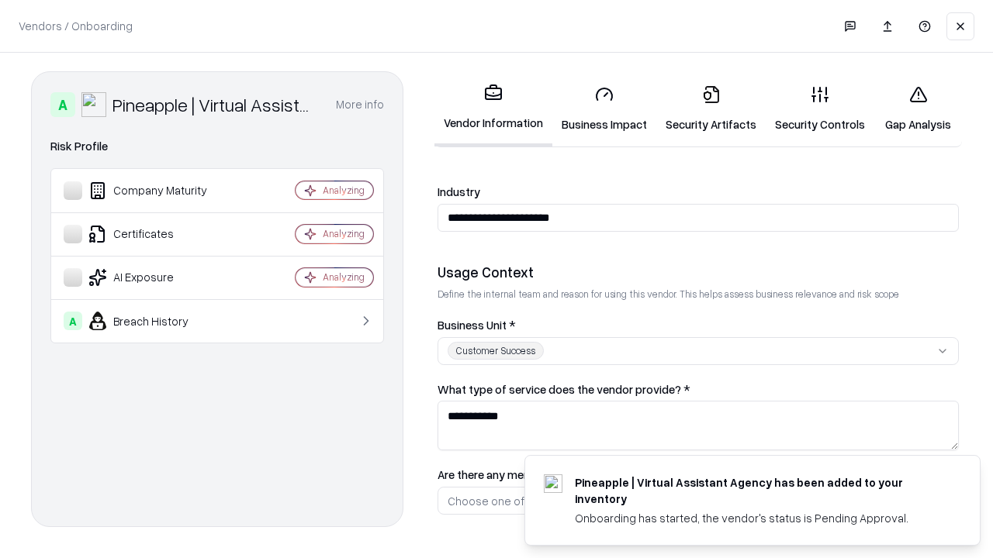 The width and height of the screenshot is (993, 558). I want to click on button: More info, so click(360, 105).